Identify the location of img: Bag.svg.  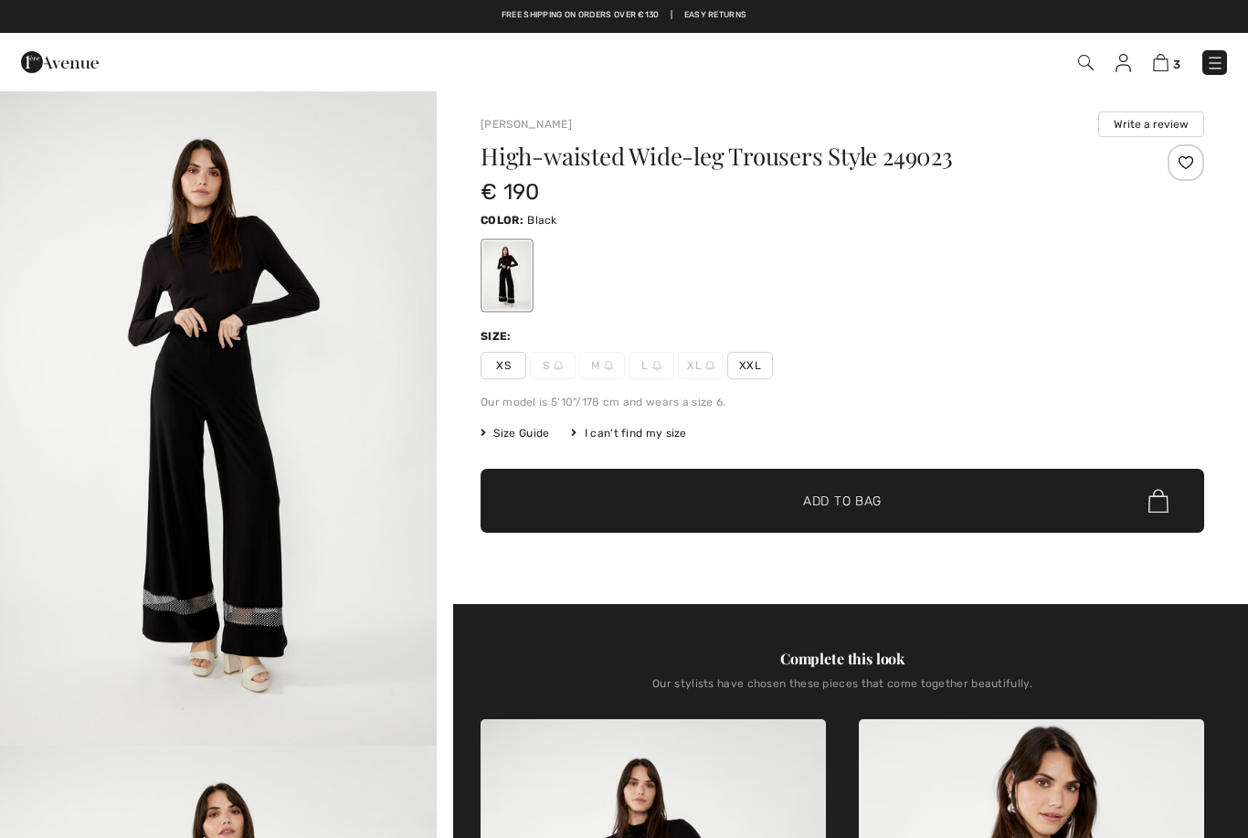
(1158, 501).